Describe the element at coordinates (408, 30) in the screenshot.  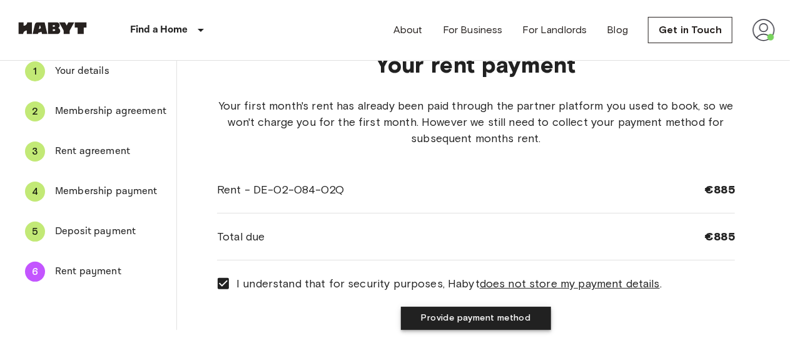
I see `a: About` at that location.